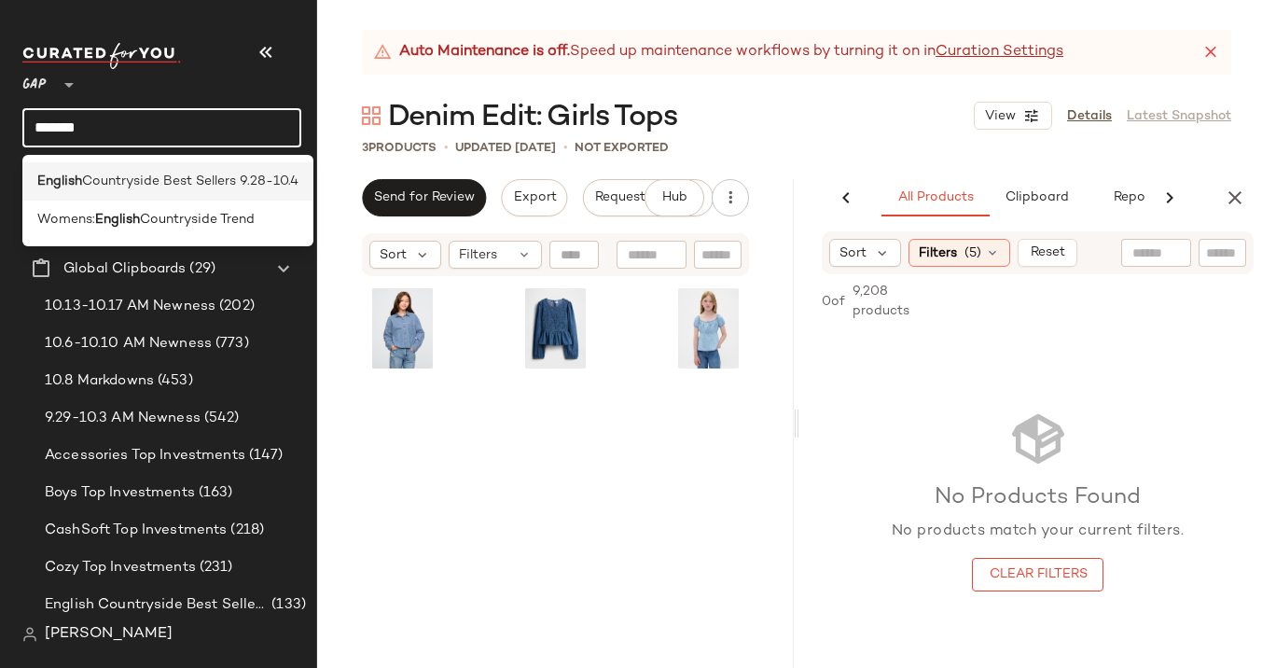  Describe the element at coordinates (674, 198) in the screenshot. I see `button: Hub` at that location.